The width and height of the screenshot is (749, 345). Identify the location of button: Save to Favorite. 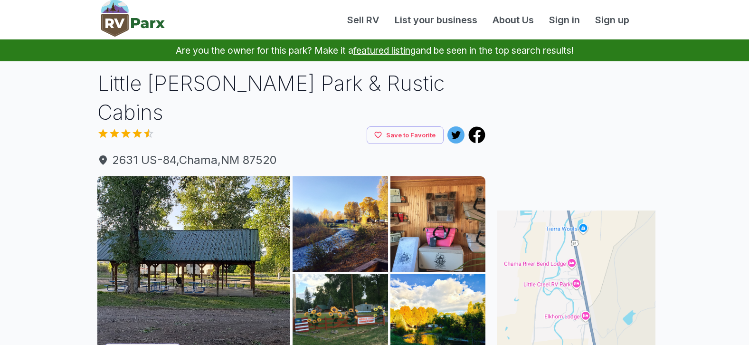
(405, 135).